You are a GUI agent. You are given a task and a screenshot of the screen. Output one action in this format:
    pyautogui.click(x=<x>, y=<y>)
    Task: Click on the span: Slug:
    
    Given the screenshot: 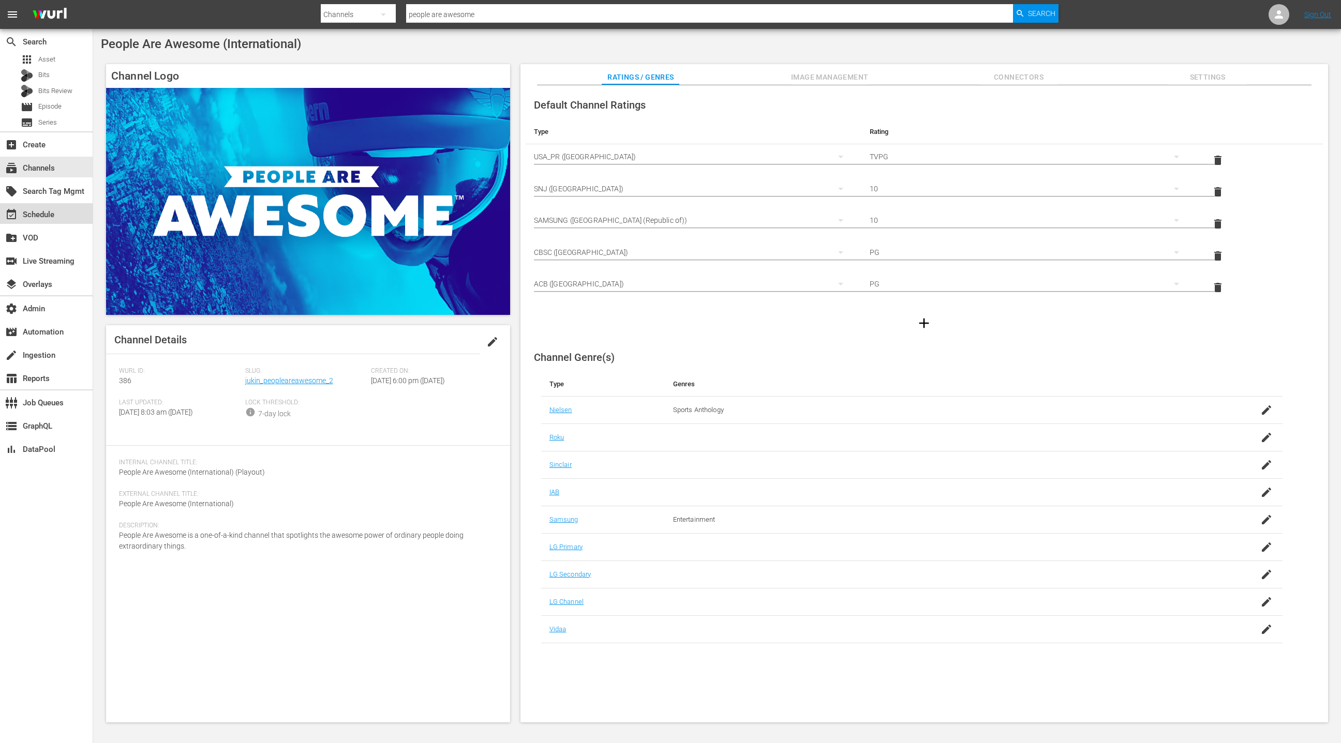 What is the action you would take?
    pyautogui.click(x=306, y=371)
    